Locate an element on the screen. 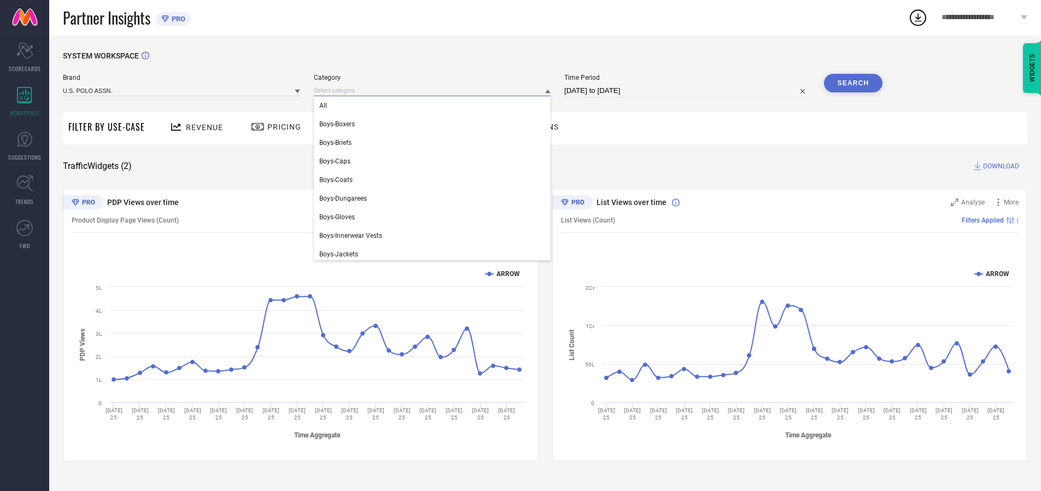  div: Boys-Briefs is located at coordinates (433, 143).